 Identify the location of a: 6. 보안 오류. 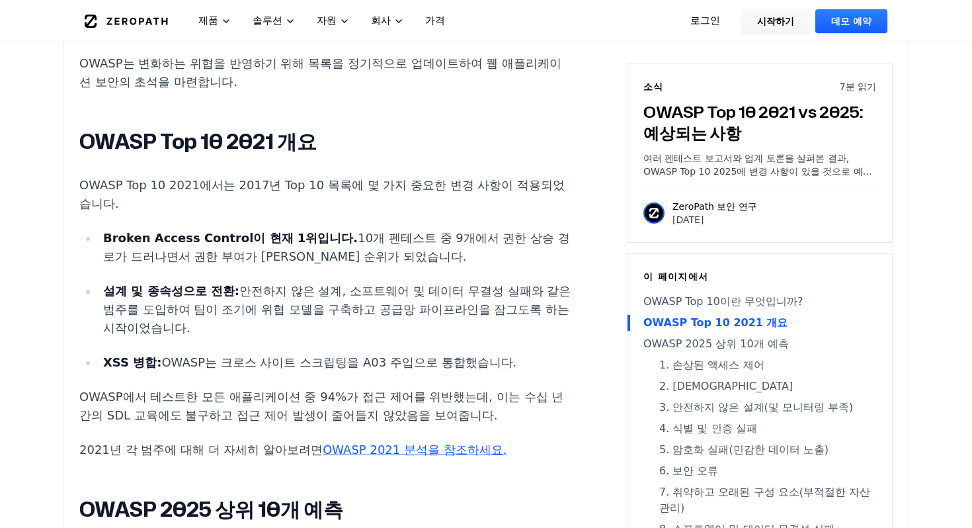
(760, 471).